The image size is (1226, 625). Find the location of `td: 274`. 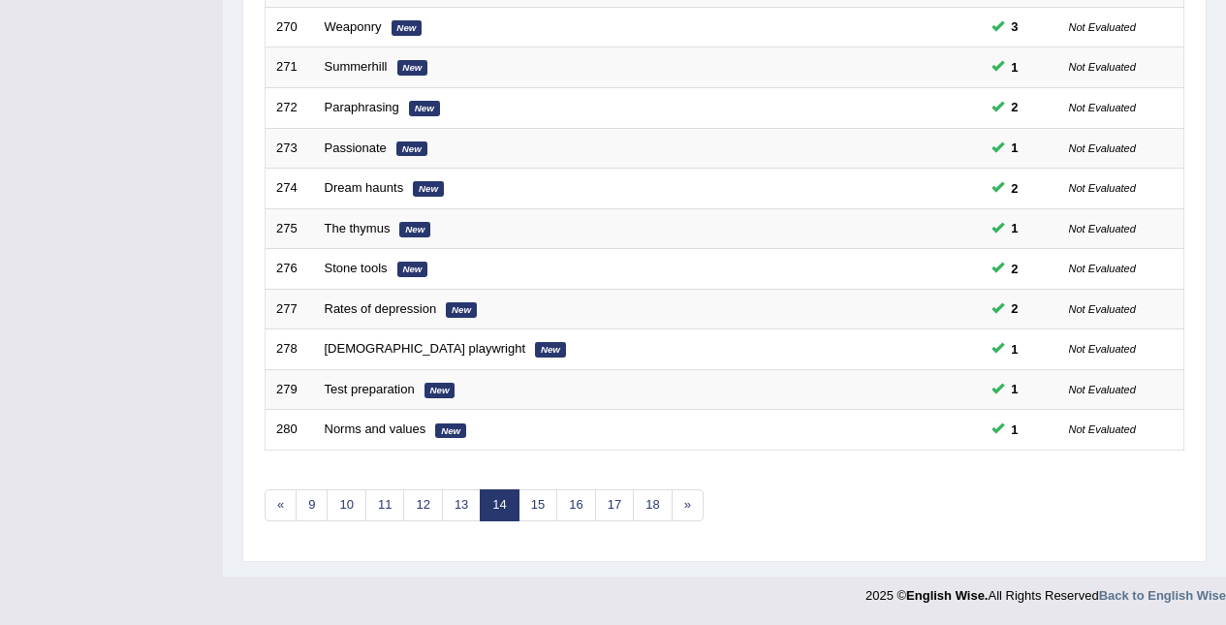

td: 274 is located at coordinates (290, 189).